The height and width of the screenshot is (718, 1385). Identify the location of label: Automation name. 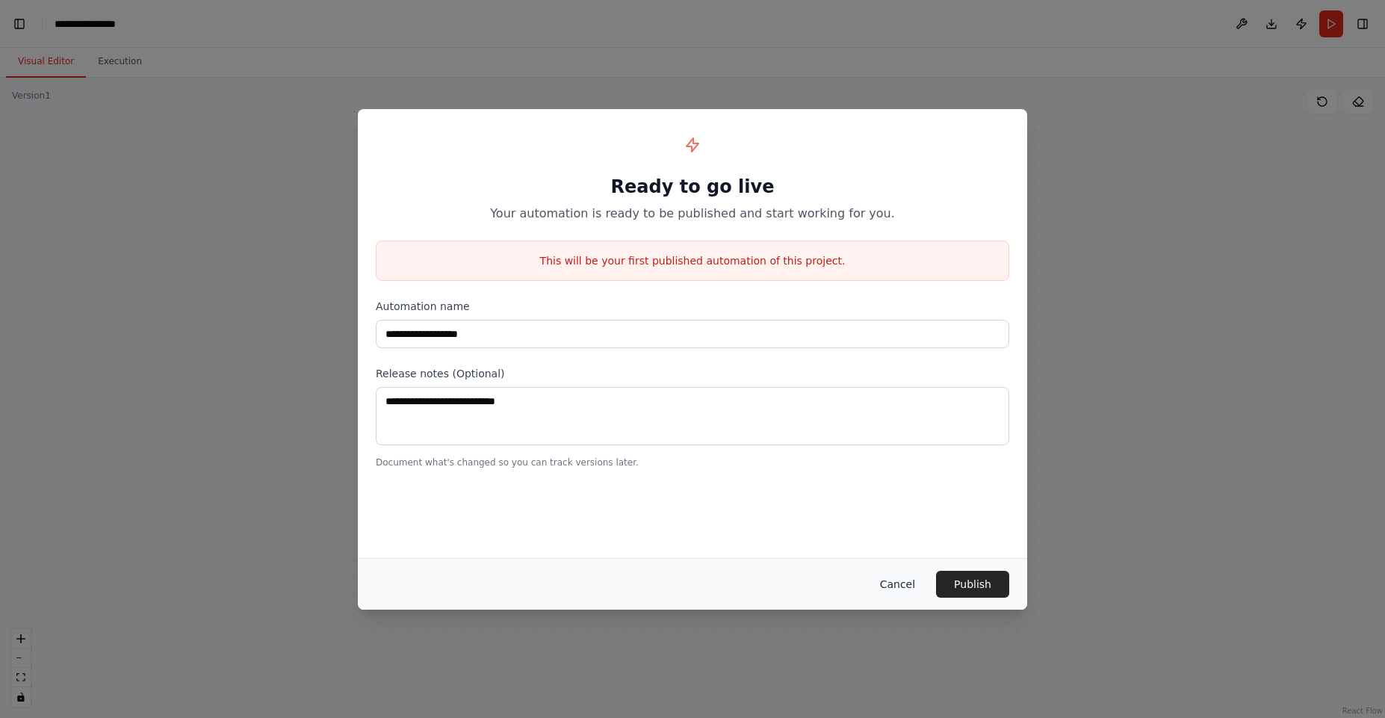
(693, 306).